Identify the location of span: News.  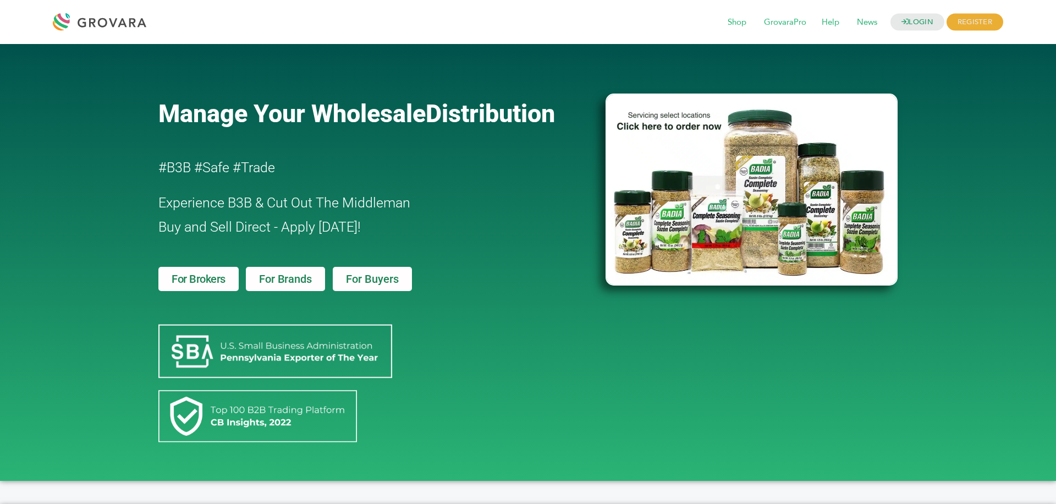
(867, 23).